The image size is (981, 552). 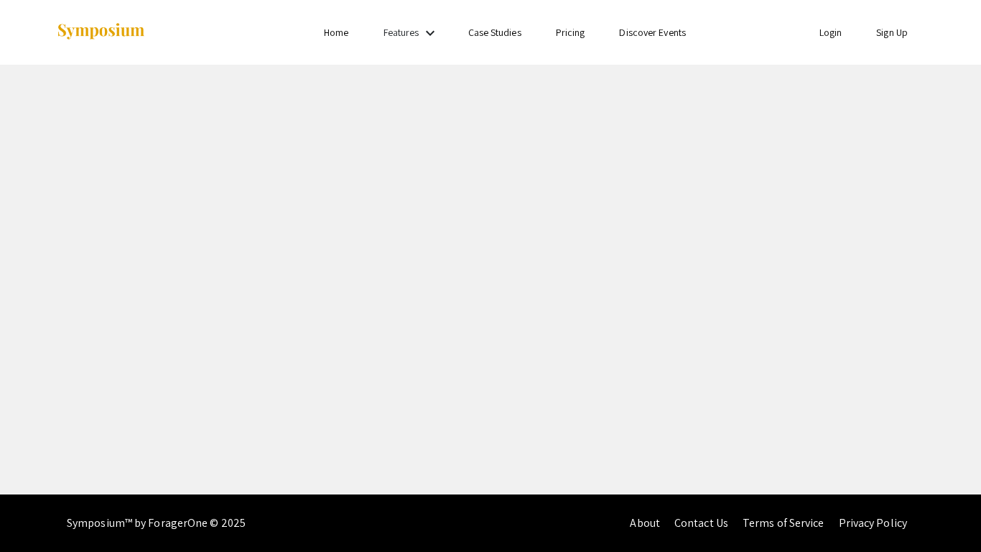 What do you see at coordinates (570, 32) in the screenshot?
I see `a: Pricing` at bounding box center [570, 32].